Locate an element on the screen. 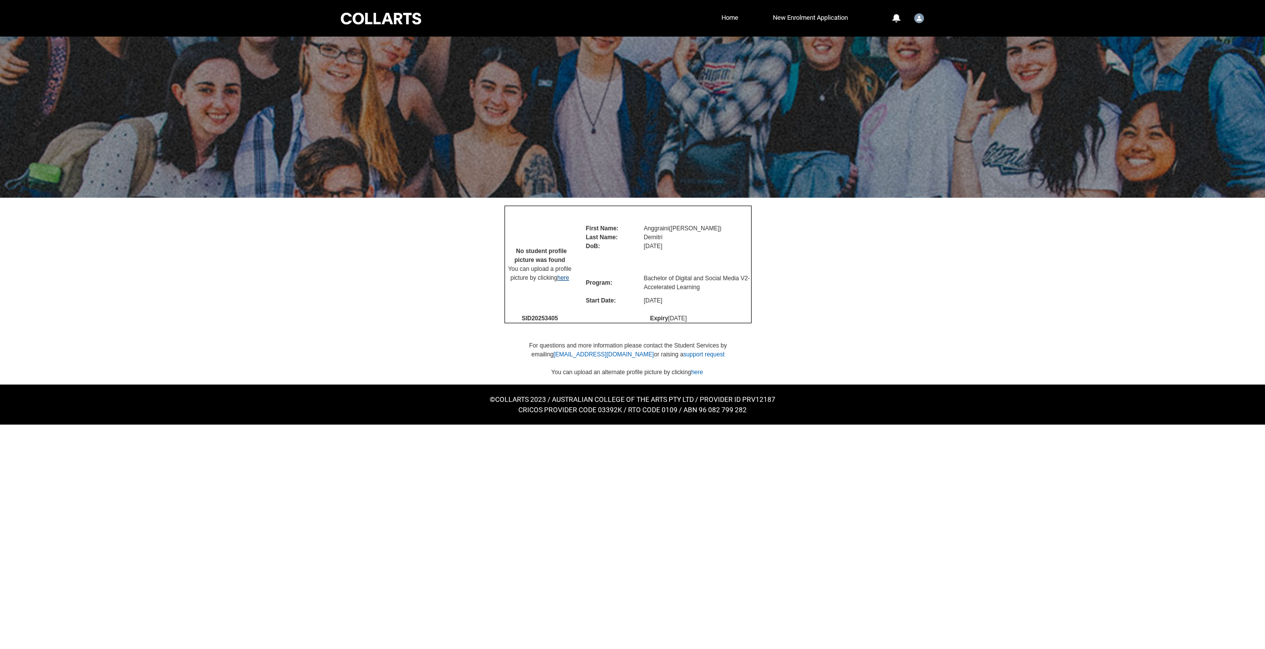 Image resolution: width=1265 pixels, height=649 pixels. span: Last Name: is located at coordinates (602, 237).